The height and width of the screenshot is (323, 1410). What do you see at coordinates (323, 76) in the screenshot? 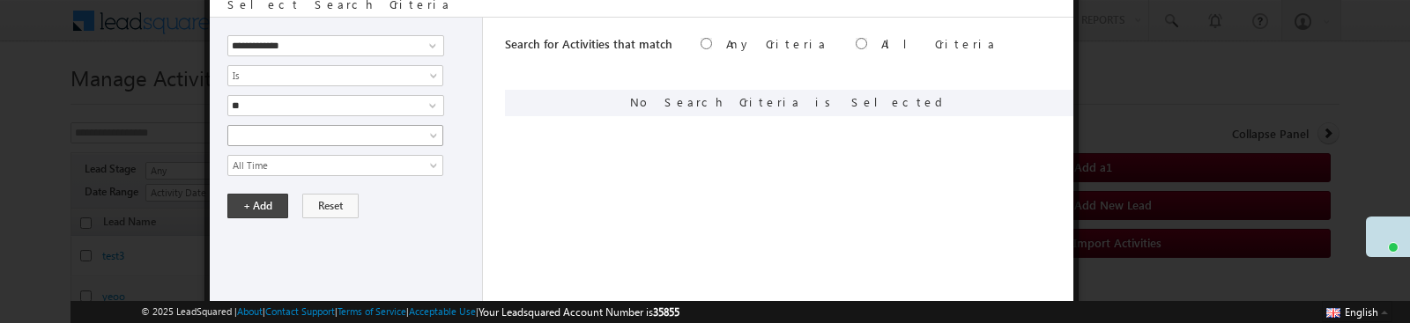
I see `span: Is` at bounding box center [323, 76].